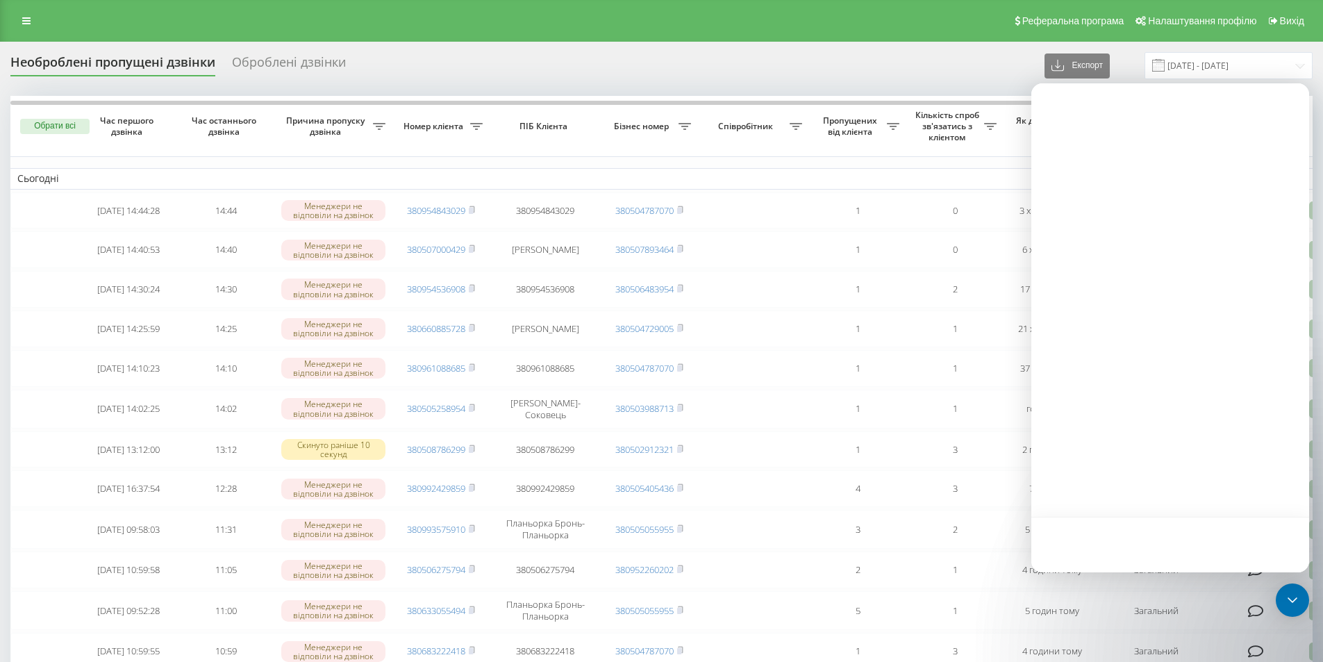 This screenshot has height=662, width=1323. What do you see at coordinates (545, 449) in the screenshot?
I see `td: 380508786299` at bounding box center [545, 449].